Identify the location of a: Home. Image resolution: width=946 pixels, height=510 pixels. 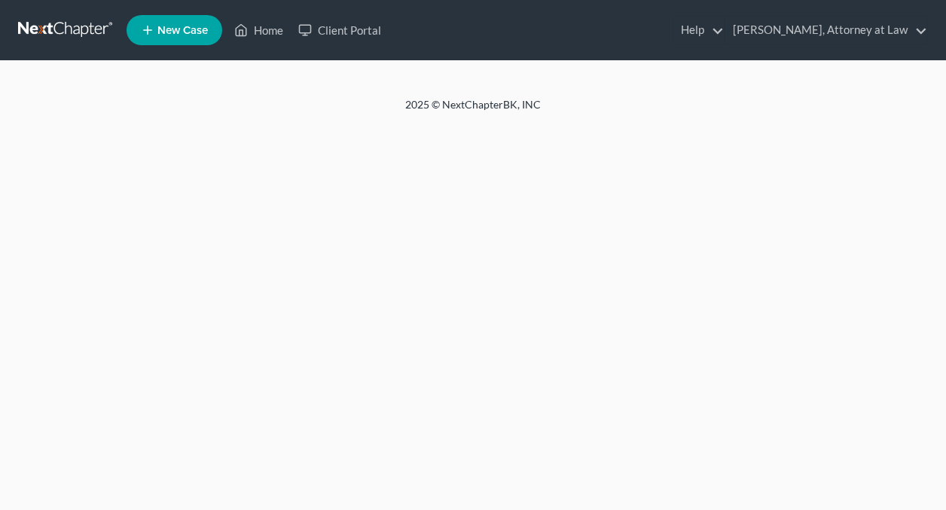
(258, 30).